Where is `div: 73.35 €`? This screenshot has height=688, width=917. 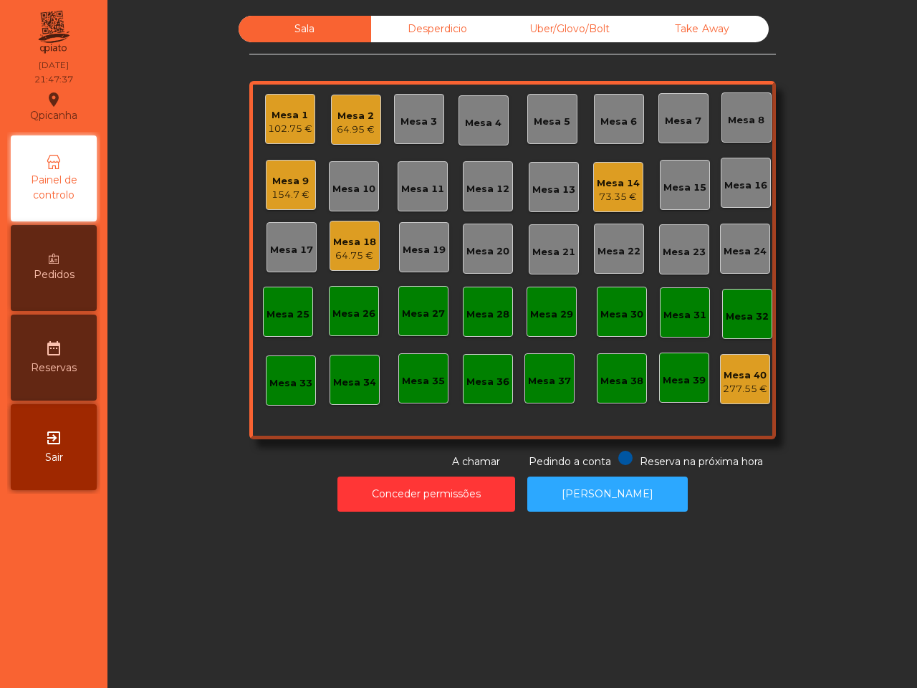 div: 73.35 € is located at coordinates (618, 197).